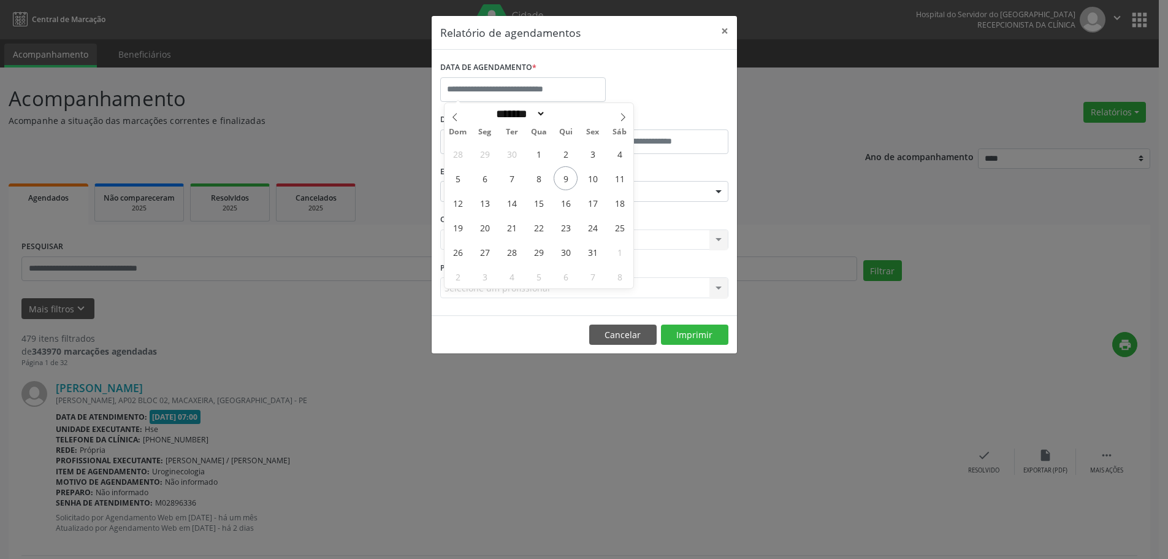 The width and height of the screenshot is (1168, 559). Describe the element at coordinates (565, 276) in the screenshot. I see `span: Novembro 6, 2025` at that location.